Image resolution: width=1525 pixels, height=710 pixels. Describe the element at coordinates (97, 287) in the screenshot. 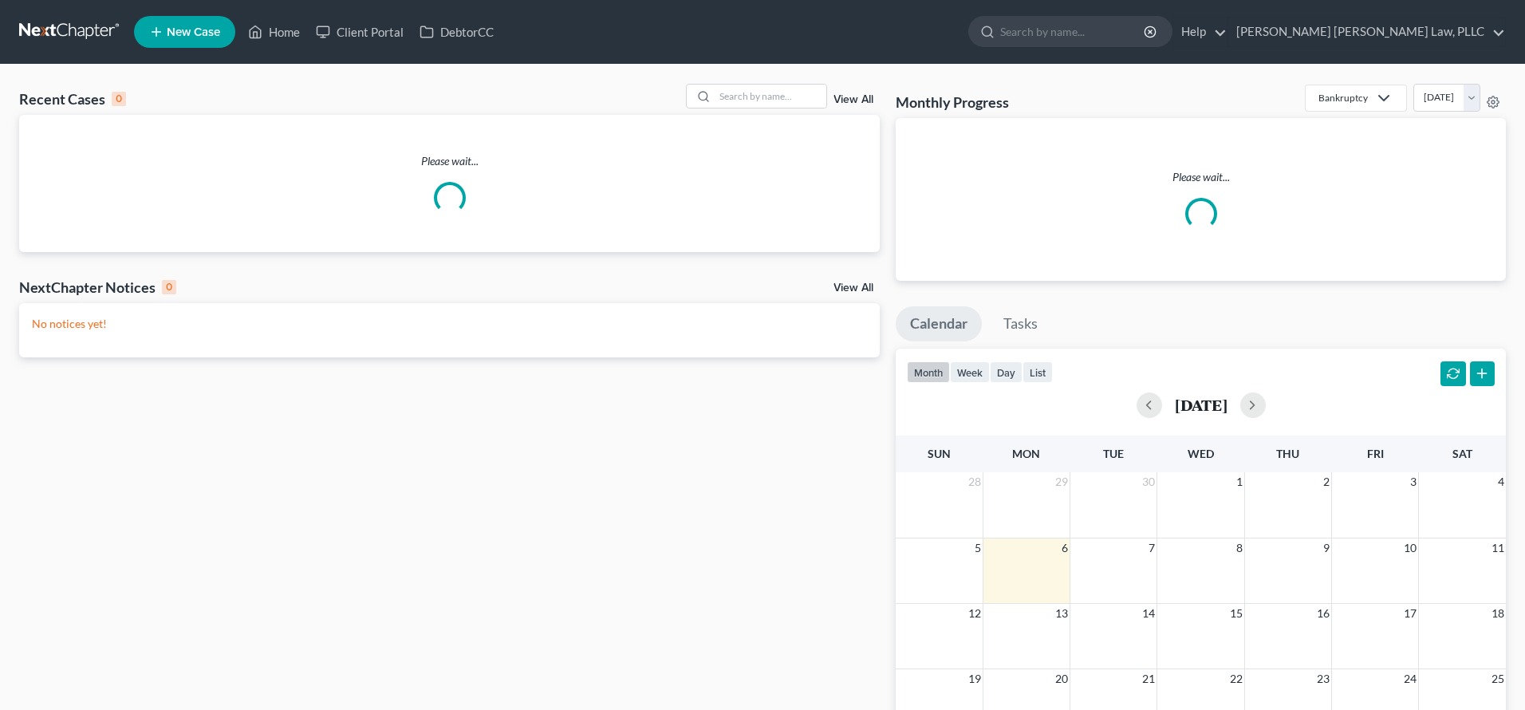

I see `div: NextChapter Notices` at that location.